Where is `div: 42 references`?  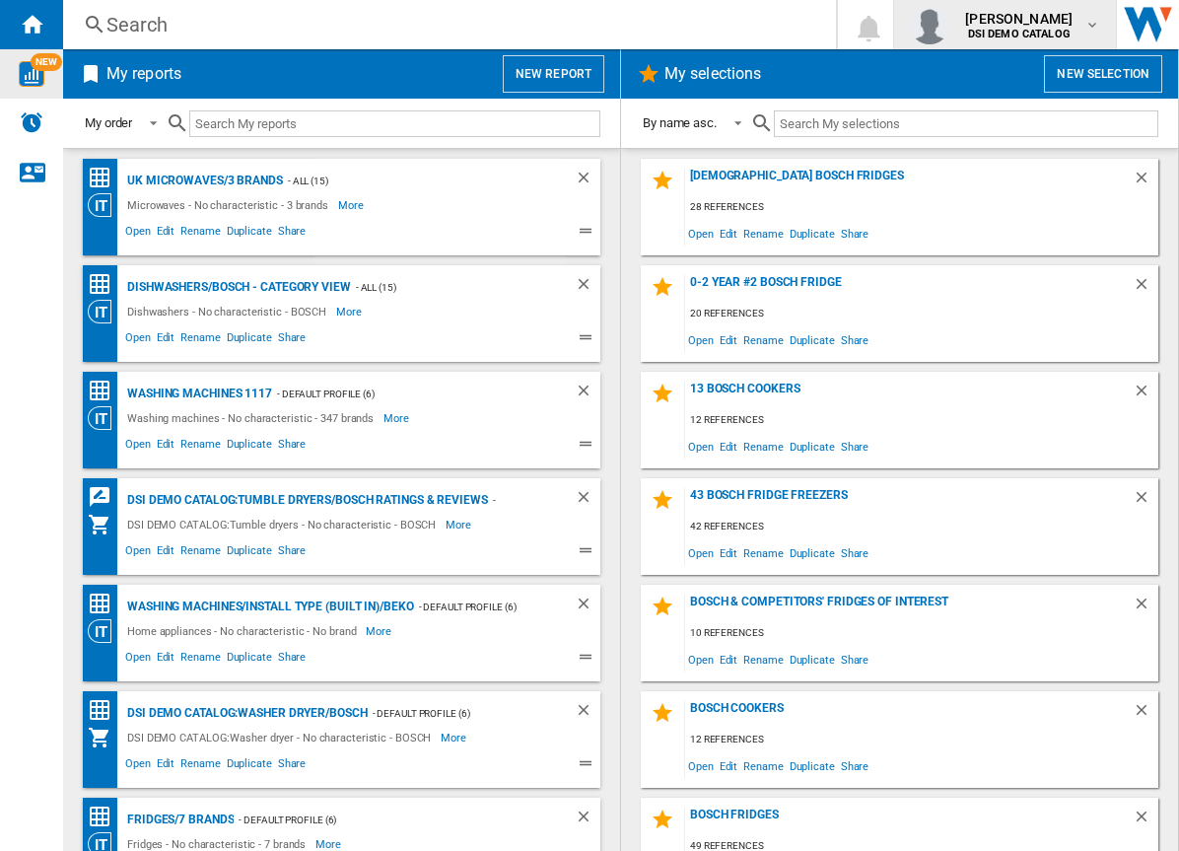 div: 42 references is located at coordinates (922, 526).